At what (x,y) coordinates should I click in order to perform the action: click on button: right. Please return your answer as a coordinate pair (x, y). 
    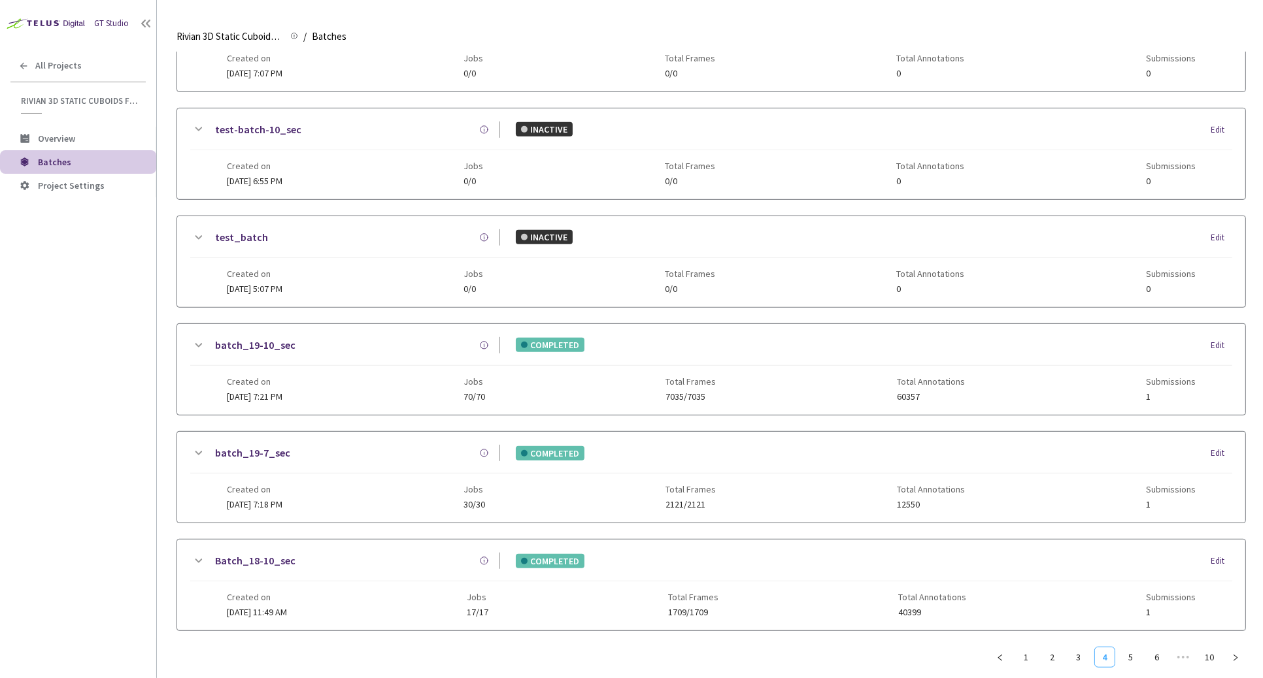
    Looking at the image, I should click on (1235, 658).